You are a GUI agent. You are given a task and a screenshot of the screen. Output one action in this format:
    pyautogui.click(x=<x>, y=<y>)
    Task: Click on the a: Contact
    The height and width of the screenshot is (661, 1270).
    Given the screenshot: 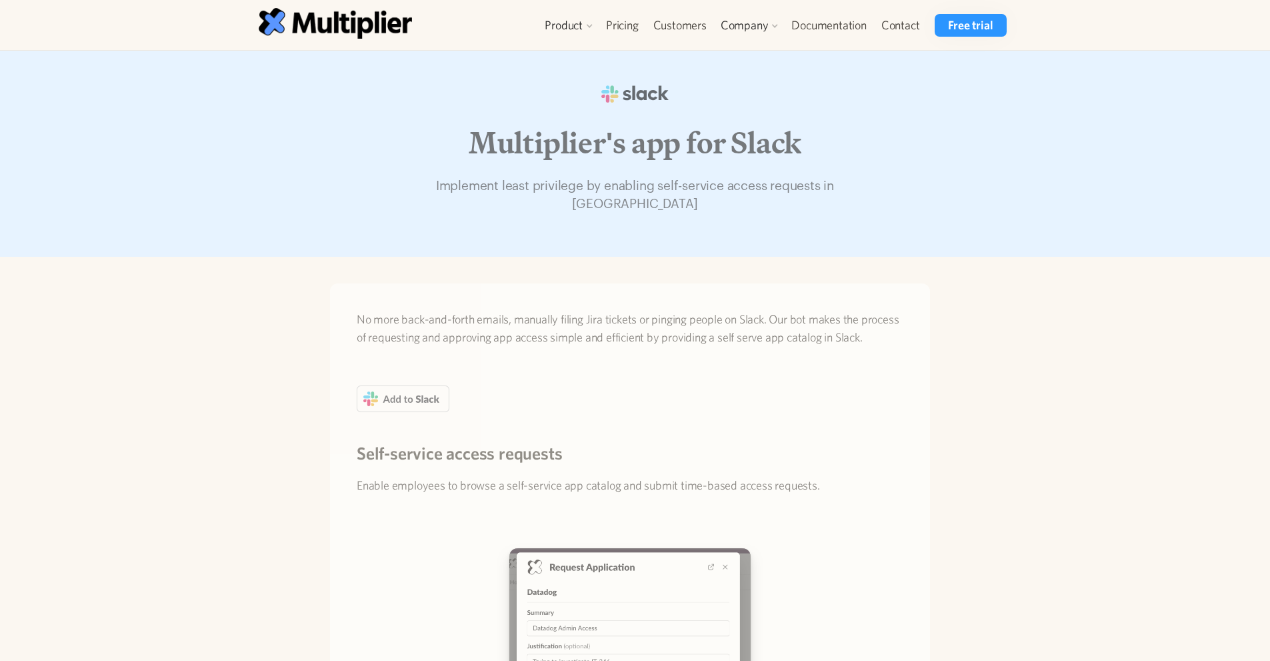 What is the action you would take?
    pyautogui.click(x=901, y=25)
    